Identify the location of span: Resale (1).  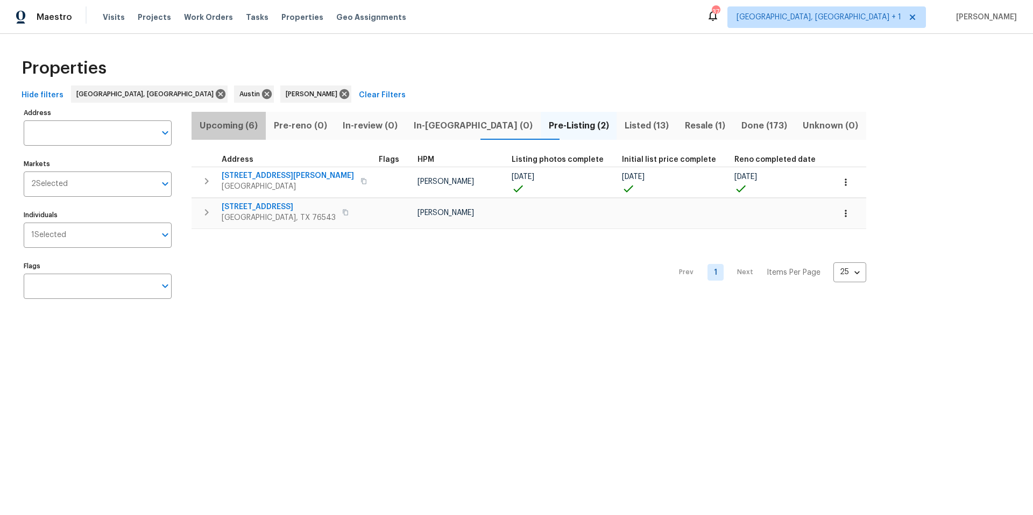
(705, 126).